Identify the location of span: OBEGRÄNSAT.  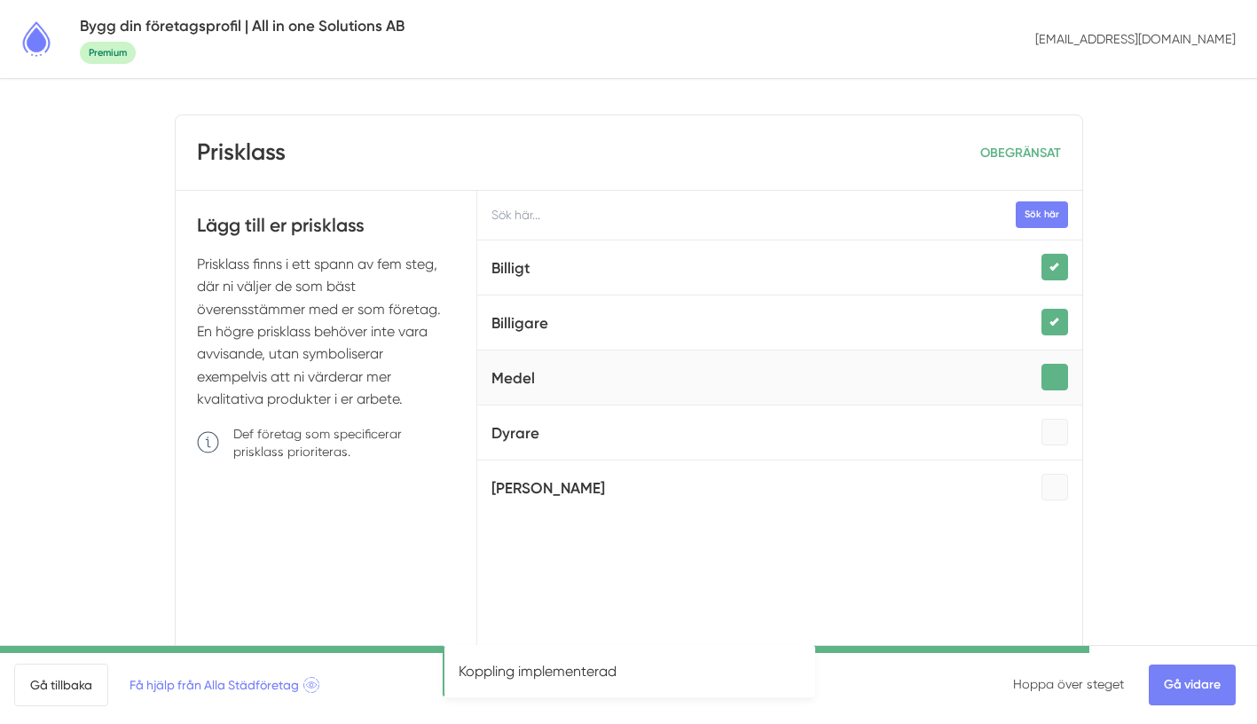
(1020, 153).